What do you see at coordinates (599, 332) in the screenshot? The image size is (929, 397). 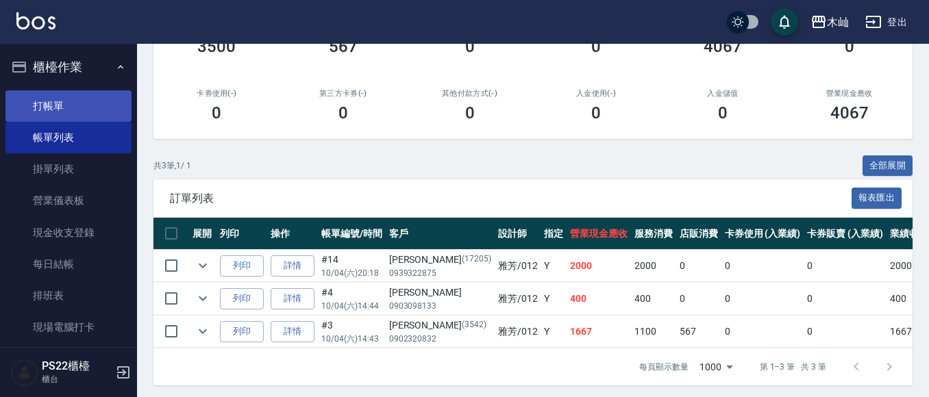 I see `td: 1667` at bounding box center [599, 332].